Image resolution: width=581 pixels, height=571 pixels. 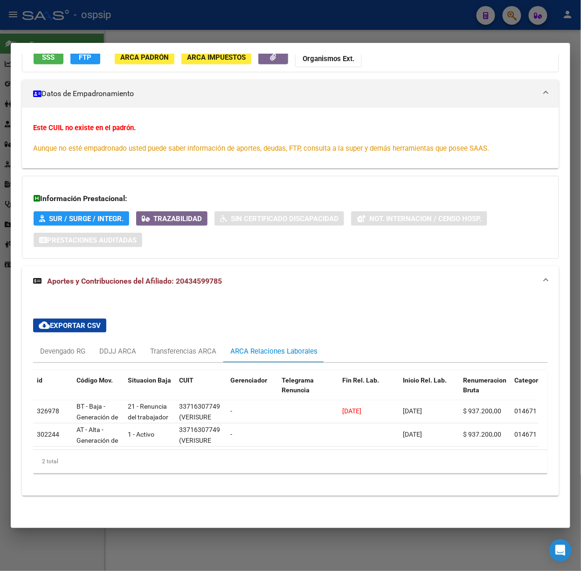 What do you see at coordinates (97, 441) in the screenshot?
I see `span: AT - Alta - Generación de clave` at bounding box center [97, 441].